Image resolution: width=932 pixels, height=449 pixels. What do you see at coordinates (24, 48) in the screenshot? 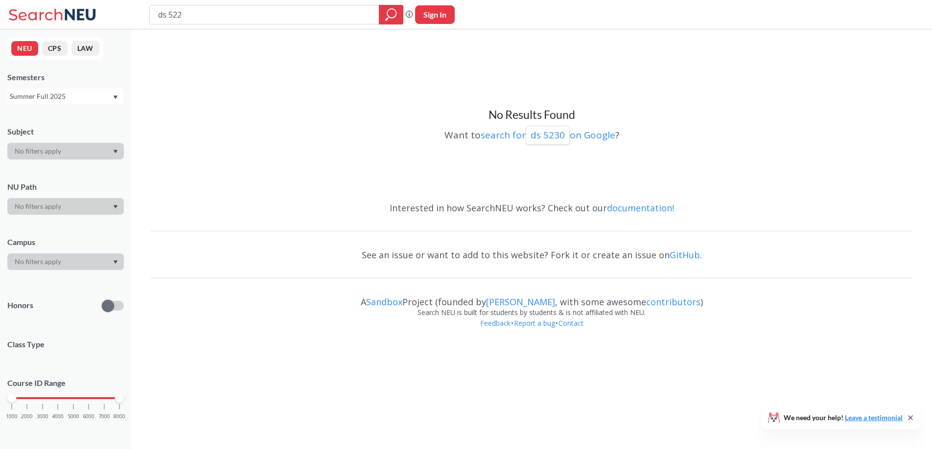
I see `button: NEU` at bounding box center [24, 48].